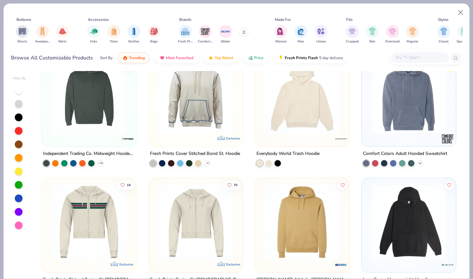 Image resolution: width=473 pixels, height=279 pixels. Describe the element at coordinates (195, 154) in the screenshot. I see `div: Fresh Prints Cover Stitched Bond St. Hoodie` at that location.